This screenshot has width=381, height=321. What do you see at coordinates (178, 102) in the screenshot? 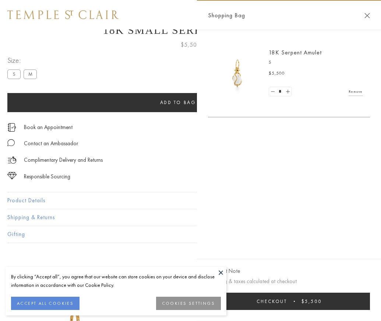
I see `span: Add to bag` at bounding box center [178, 102].